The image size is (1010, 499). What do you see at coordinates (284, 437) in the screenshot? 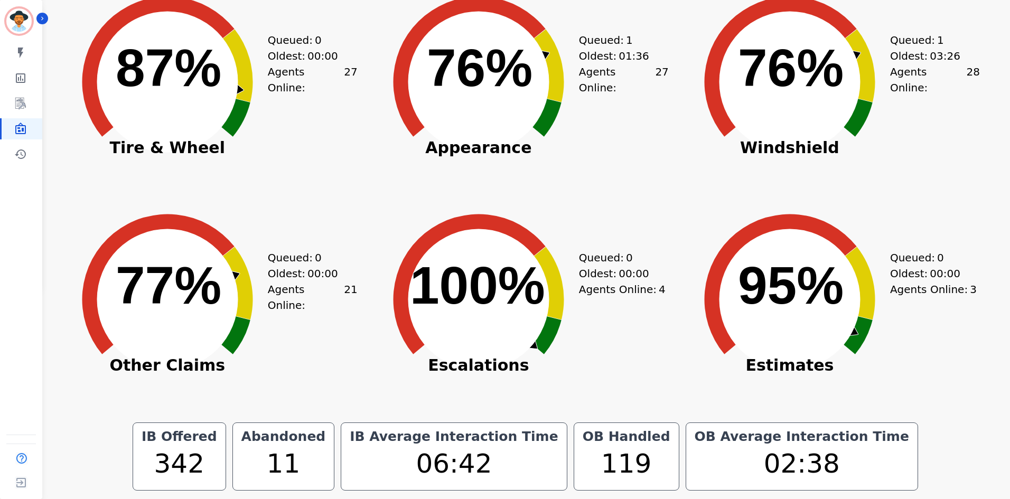
I see `div: Abandoned` at bounding box center [284, 437].